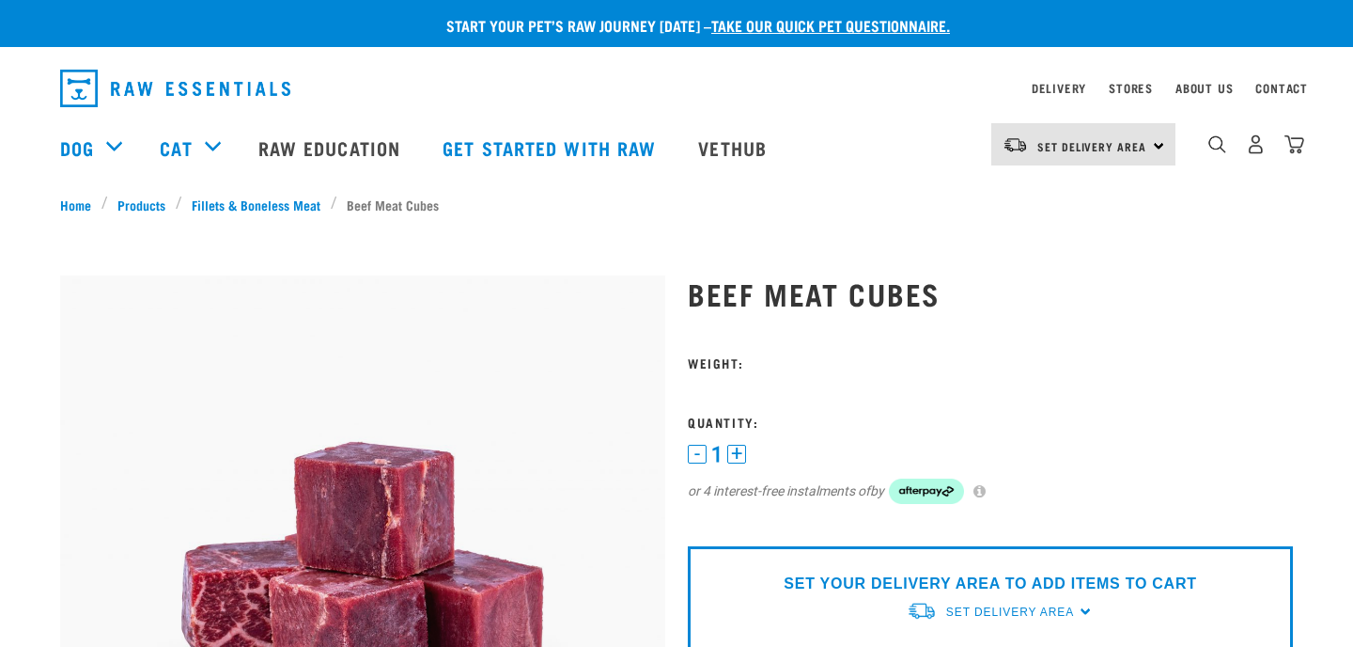  I want to click on h3: Quantity:, so click(991, 421).